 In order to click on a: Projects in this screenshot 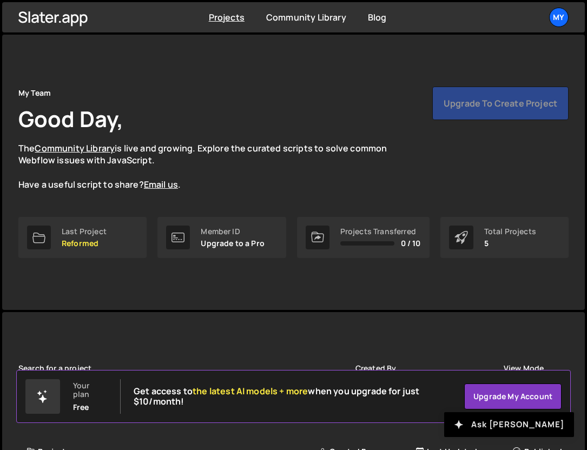, I will do `click(227, 17)`.